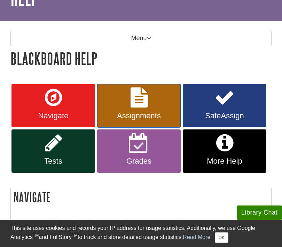 This screenshot has height=247, width=282. What do you see at coordinates (225, 161) in the screenshot?
I see `span: More Help` at bounding box center [225, 161].